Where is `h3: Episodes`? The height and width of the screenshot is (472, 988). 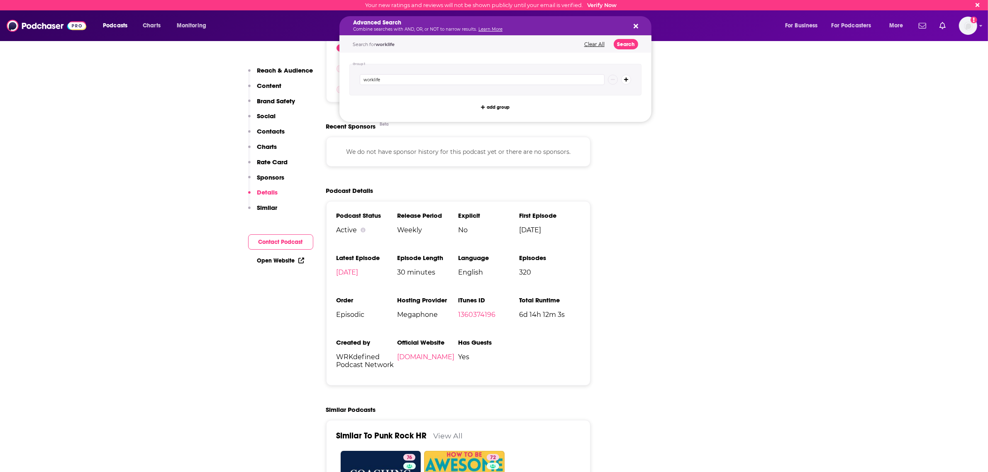
h3: Episodes is located at coordinates (549, 258).